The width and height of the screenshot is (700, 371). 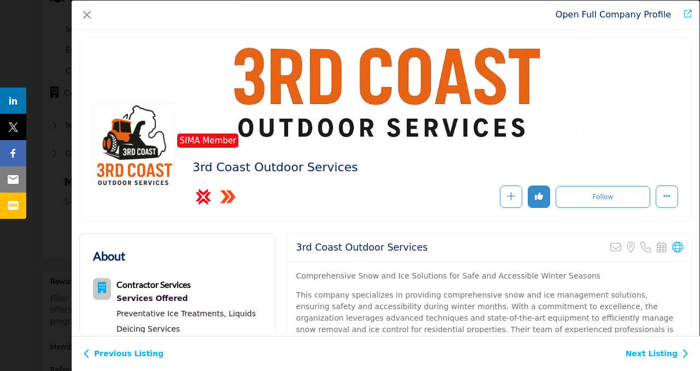 I want to click on a: Preventative Ice Treatments,, so click(x=171, y=314).